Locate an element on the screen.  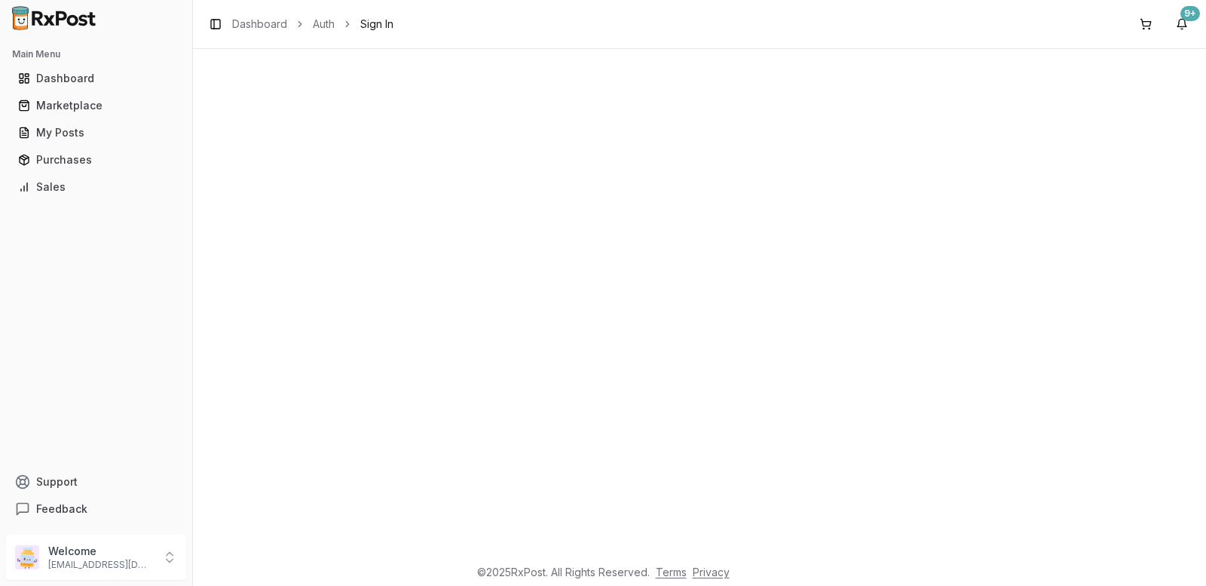
h2: Main Menu is located at coordinates (96, 54).